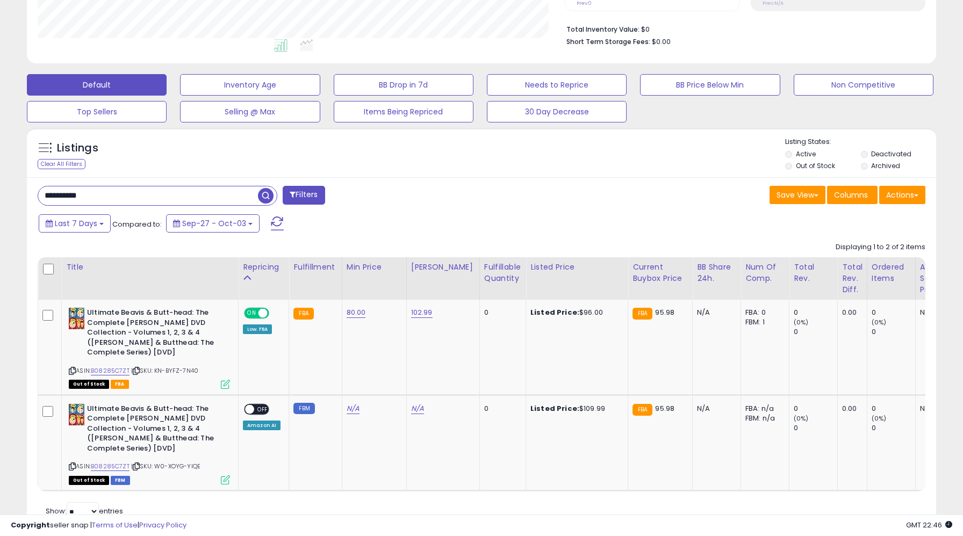 This screenshot has width=963, height=536. What do you see at coordinates (863, 85) in the screenshot?
I see `button: Non Competitive` at bounding box center [863, 85].